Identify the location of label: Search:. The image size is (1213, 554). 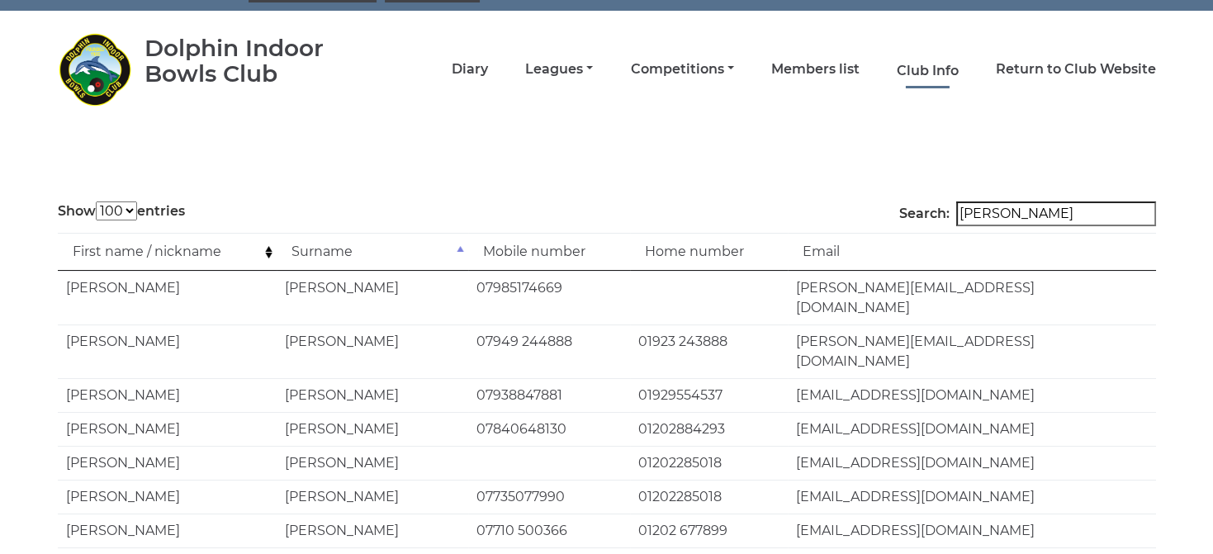
(1027, 214).